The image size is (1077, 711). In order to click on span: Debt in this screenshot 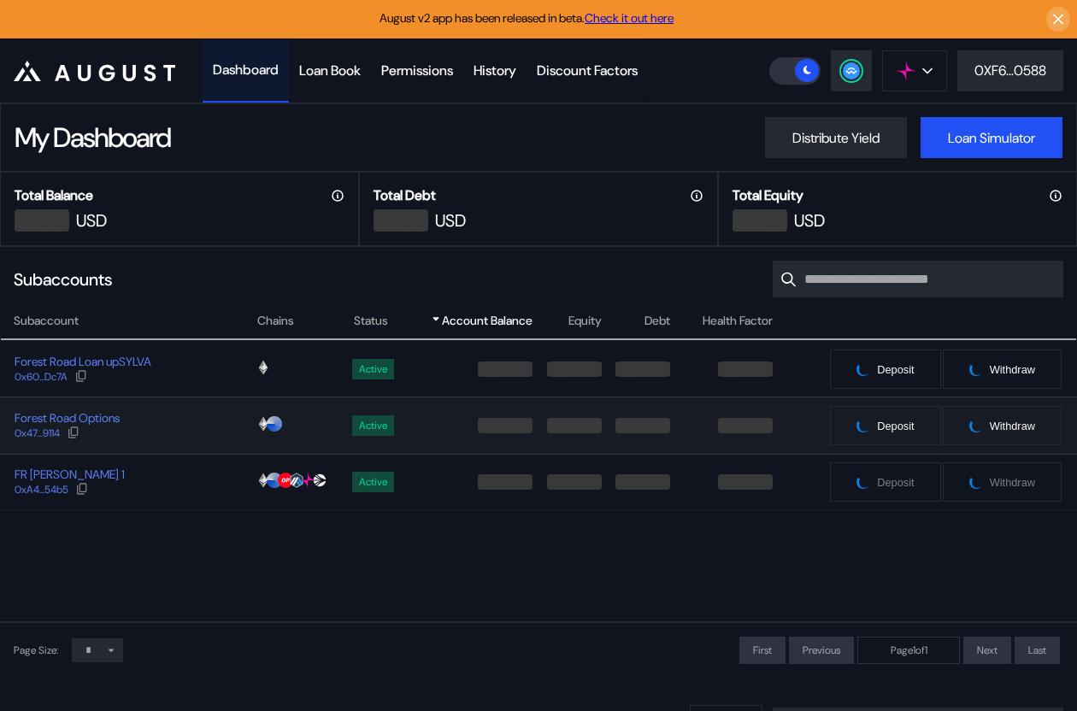, I will do `click(657, 321)`.